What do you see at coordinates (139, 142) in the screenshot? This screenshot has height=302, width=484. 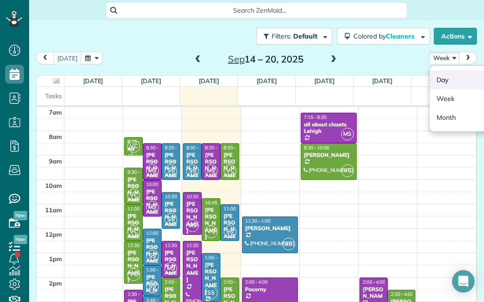 I see `span: 8:15 - 9:00` at bounding box center [139, 142].